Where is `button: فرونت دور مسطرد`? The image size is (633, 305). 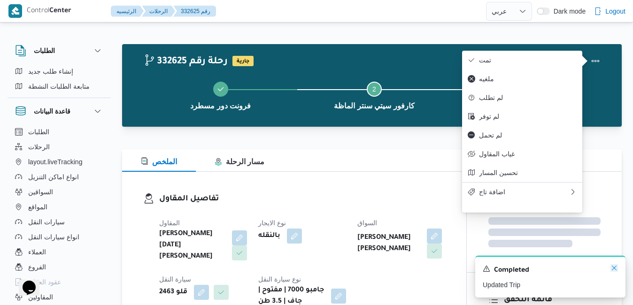 button: فرونت دور مسطرد is located at coordinates (220, 95).